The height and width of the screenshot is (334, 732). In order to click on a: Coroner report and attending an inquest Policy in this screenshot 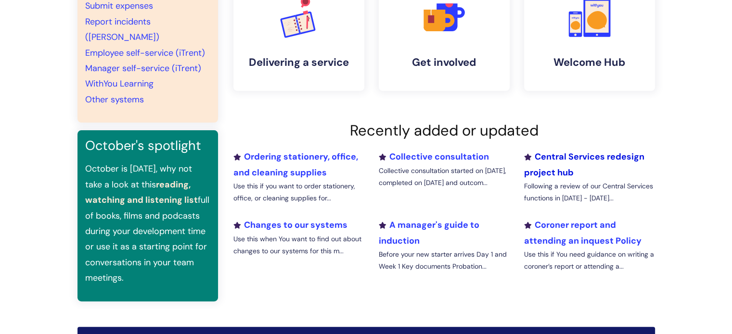, I will do `click(582, 233)`.